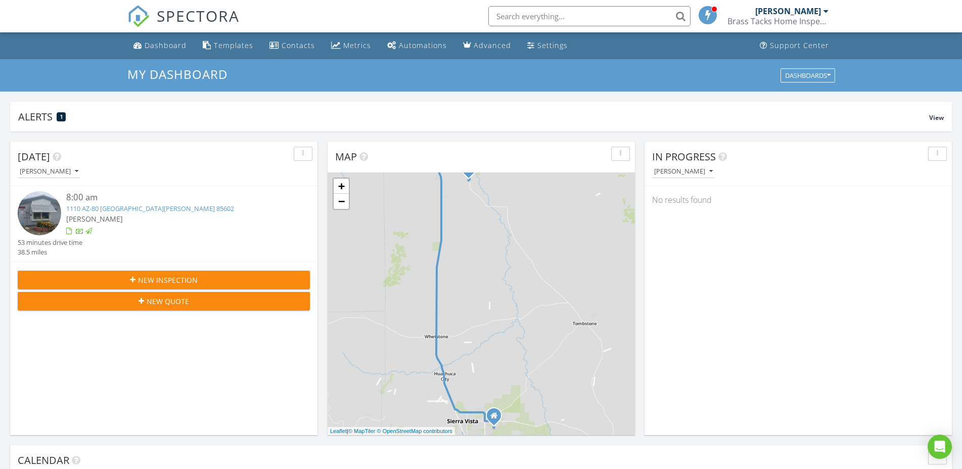 The image size is (962, 469). I want to click on img: 9370211%2Fcover_photos%2Fo696ZPPanDVhWL5BnGbv%2Fsmall.9370211-1756393183410, so click(39, 213).